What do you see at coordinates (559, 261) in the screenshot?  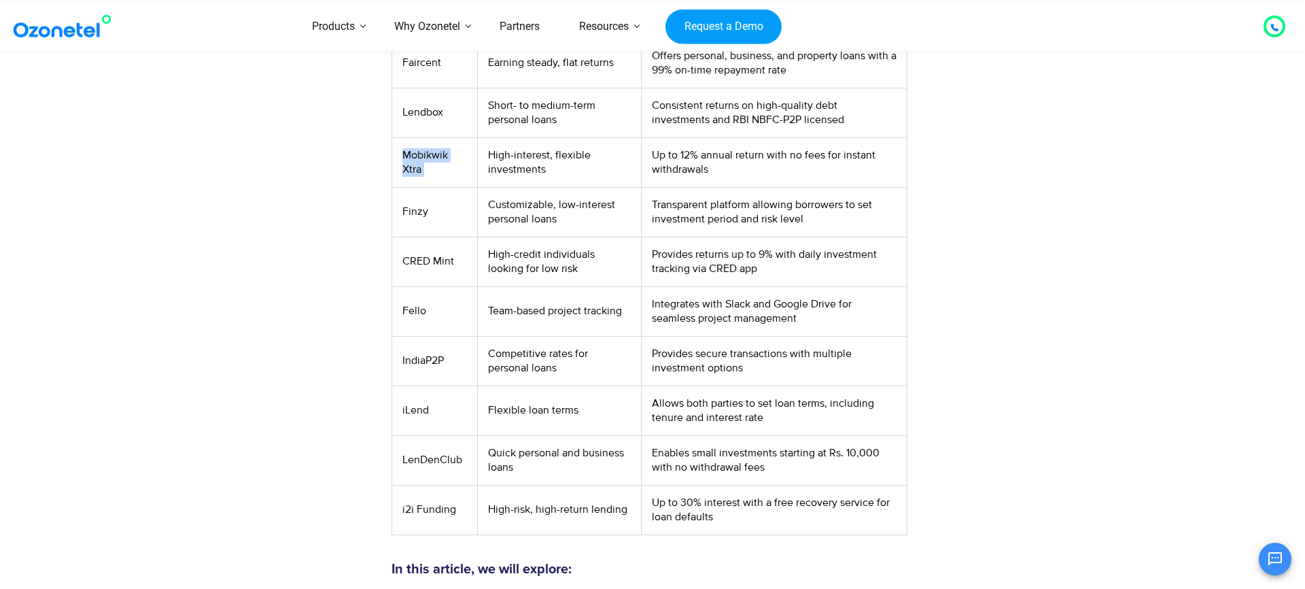 I see `td: High-credit individuals looking for low risk` at bounding box center [559, 261].